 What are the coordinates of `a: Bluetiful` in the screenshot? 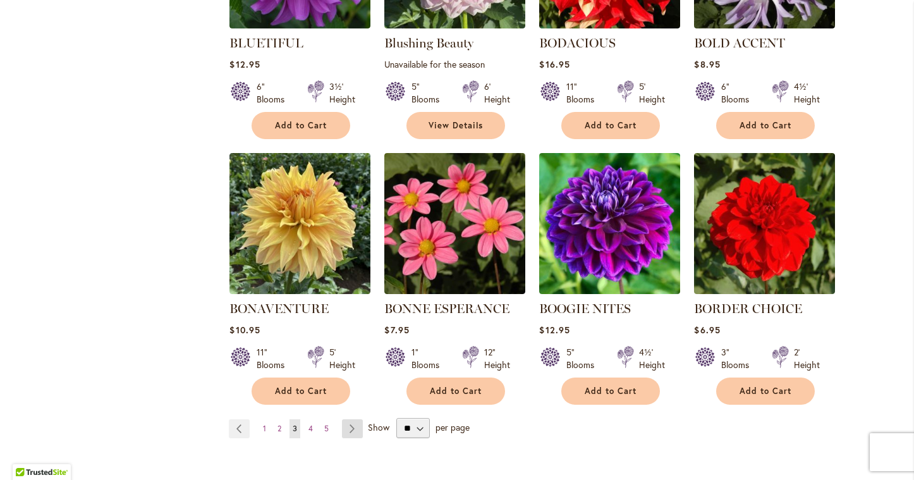 It's located at (300, 25).